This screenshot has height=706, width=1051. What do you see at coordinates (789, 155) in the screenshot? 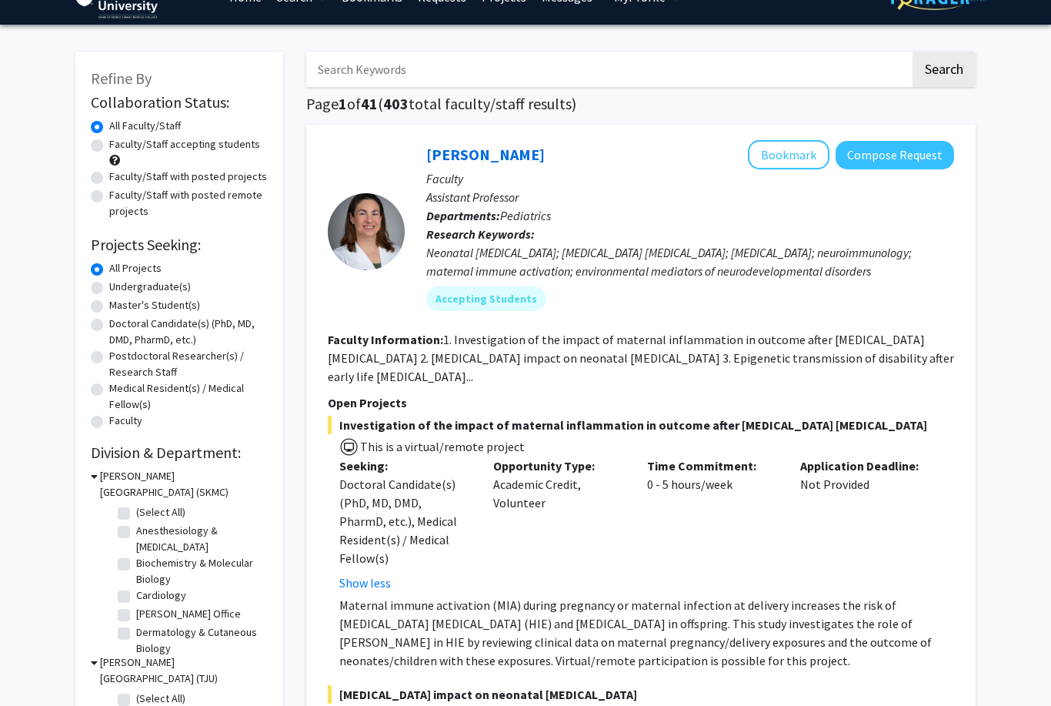
I see `button: Add Elizabeth Wright-Jin to Bookmarks` at bounding box center [789, 155].